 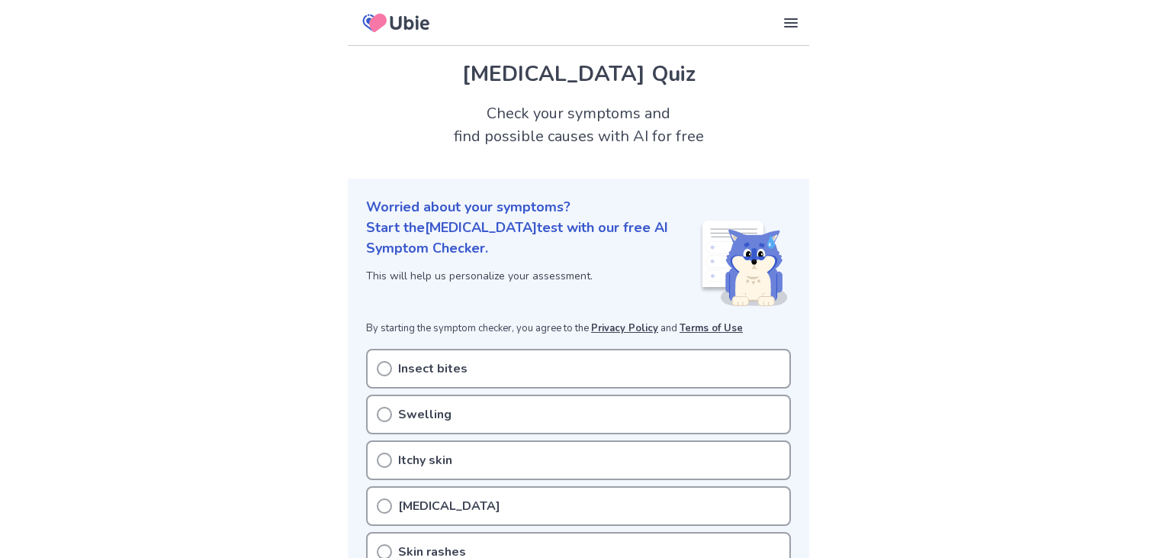 What do you see at coordinates (532, 275) in the screenshot?
I see `p: This will help us personalize your assessment.` at bounding box center [532, 275].